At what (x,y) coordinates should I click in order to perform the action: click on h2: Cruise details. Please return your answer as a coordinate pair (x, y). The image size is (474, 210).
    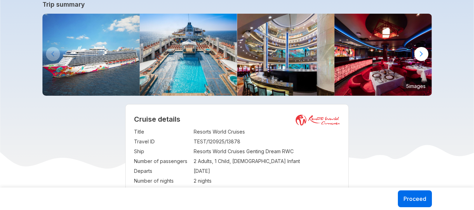
    Looking at the image, I should click on (237, 119).